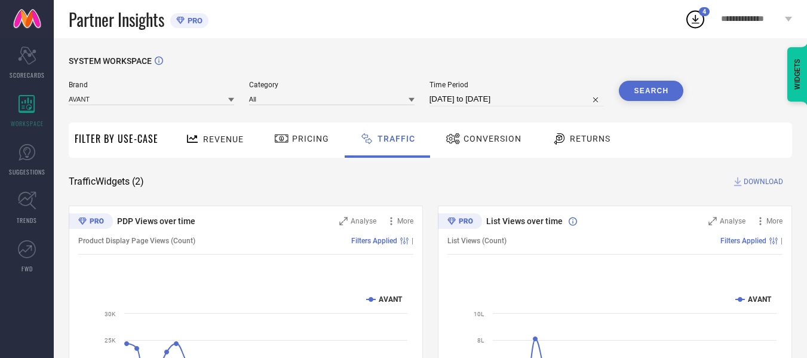 The image size is (807, 358). What do you see at coordinates (27, 268) in the screenshot?
I see `span: FWD` at bounding box center [27, 268].